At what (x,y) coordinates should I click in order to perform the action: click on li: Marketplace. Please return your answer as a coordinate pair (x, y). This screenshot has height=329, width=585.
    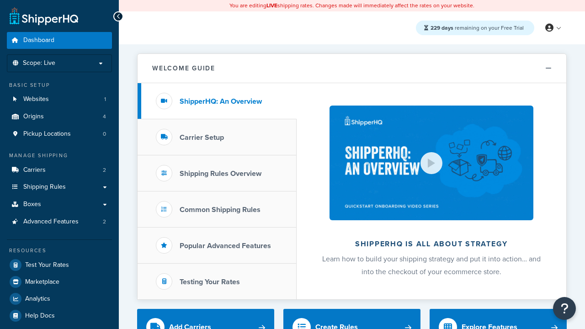
    Looking at the image, I should click on (59, 282).